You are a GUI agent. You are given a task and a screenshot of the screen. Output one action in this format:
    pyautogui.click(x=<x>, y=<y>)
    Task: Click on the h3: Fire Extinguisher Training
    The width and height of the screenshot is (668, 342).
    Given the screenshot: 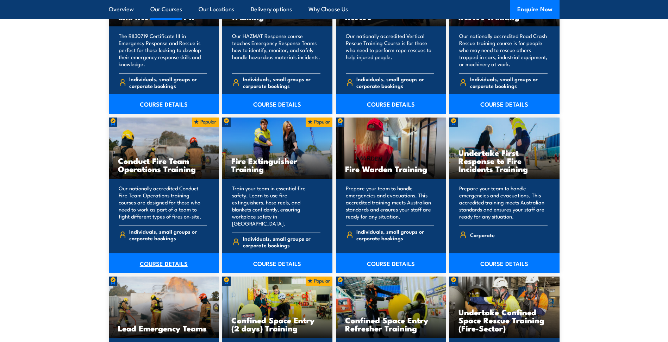 What is the action you would take?
    pyautogui.click(x=277, y=165)
    